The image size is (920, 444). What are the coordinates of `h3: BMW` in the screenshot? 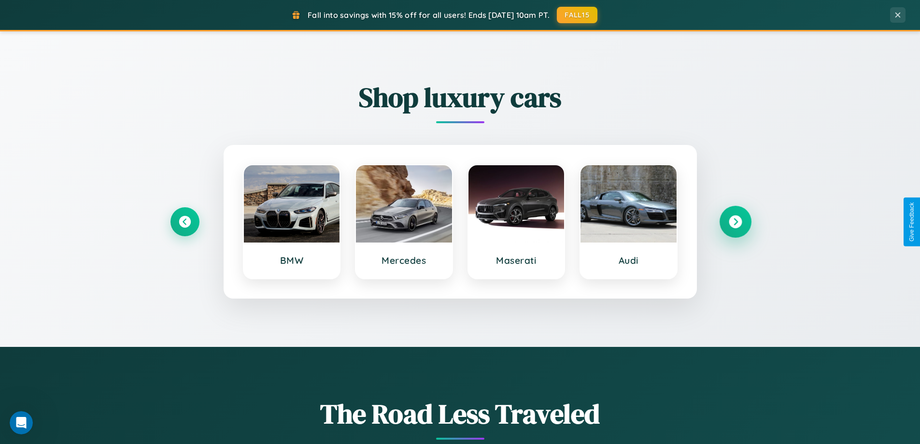 It's located at (292, 260).